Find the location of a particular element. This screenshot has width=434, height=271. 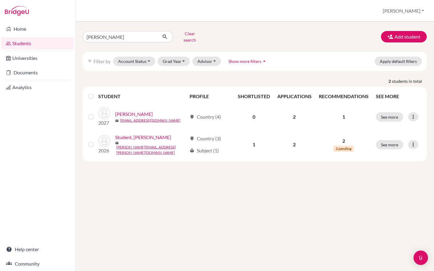

strong: 2 is located at coordinates (390, 81).